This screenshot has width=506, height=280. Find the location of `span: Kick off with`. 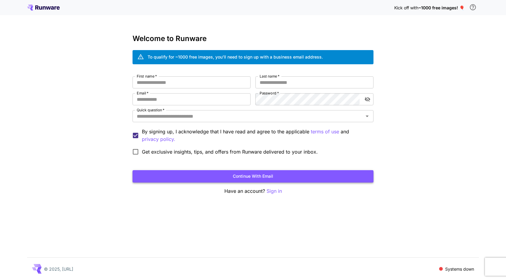

span: Kick off with is located at coordinates (406, 8).